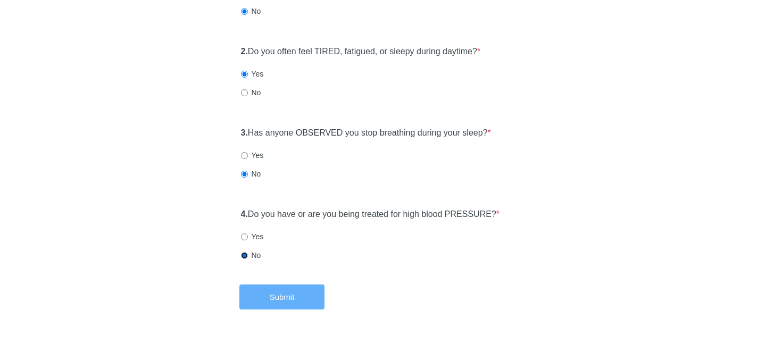 The height and width of the screenshot is (352, 766). Describe the element at coordinates (244, 133) in the screenshot. I see `strong: 3.` at that location.